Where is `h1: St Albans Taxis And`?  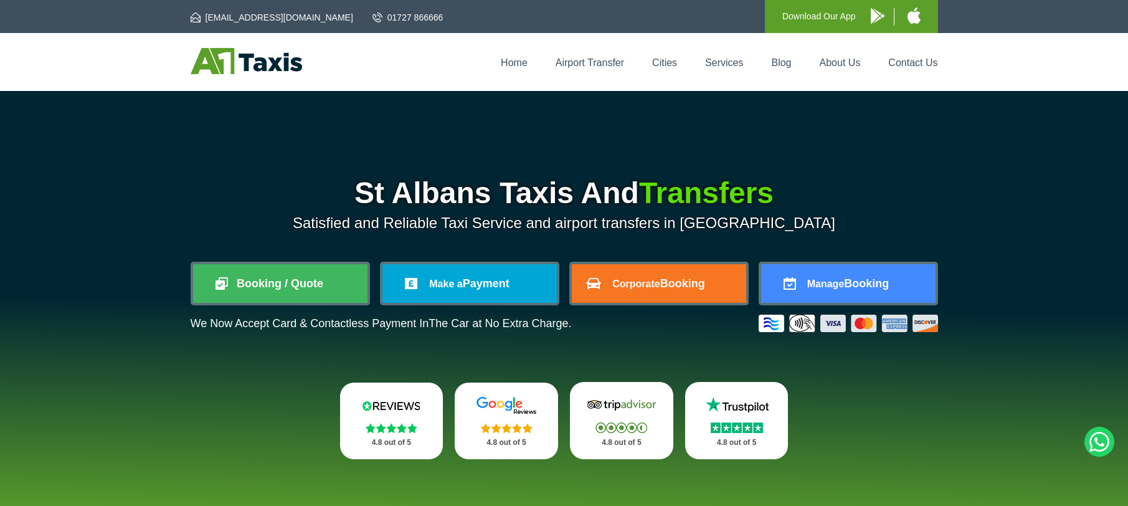 h1: St Albans Taxis And is located at coordinates (564, 193).